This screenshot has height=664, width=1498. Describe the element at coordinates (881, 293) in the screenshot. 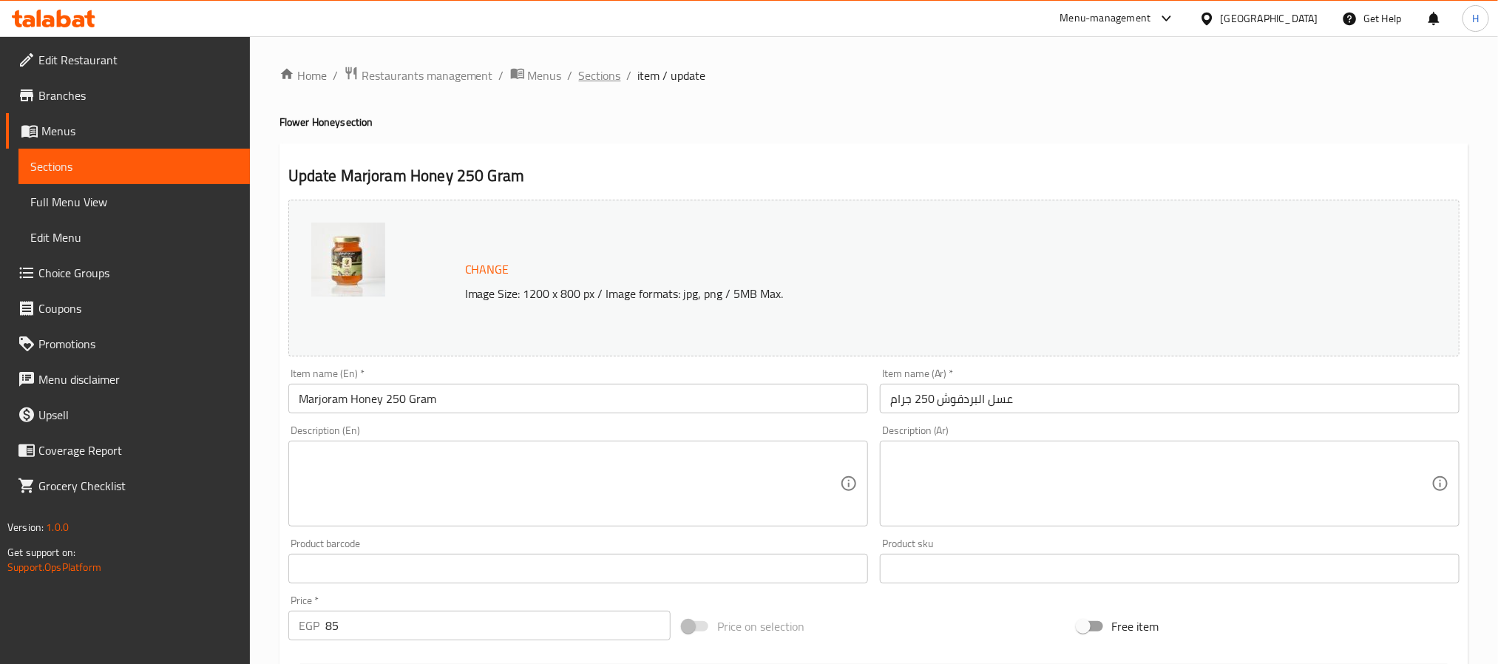

I see `p: Image Size: 1200 x 800 px / Image formats: jpg, png / 5MB Max.` at that location.